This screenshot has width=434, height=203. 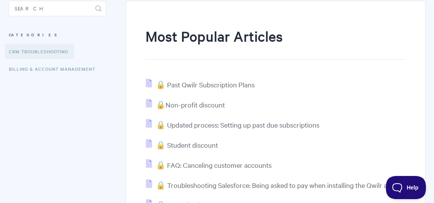 I want to click on a: 🔒 FAQ: Canceling customer accounts, so click(x=209, y=164).